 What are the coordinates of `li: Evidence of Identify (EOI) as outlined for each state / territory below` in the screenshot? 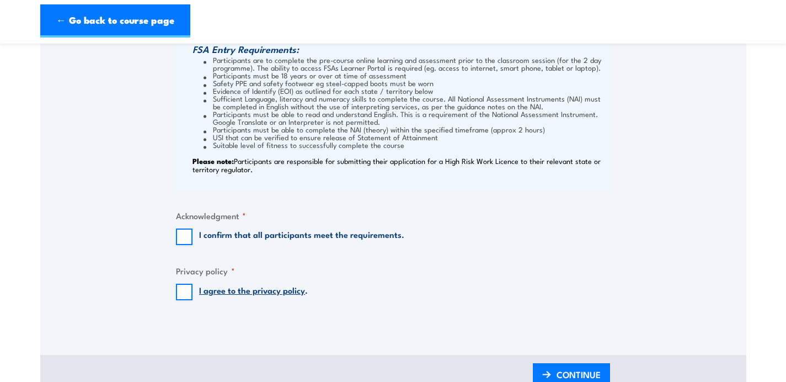 It's located at (406, 91).